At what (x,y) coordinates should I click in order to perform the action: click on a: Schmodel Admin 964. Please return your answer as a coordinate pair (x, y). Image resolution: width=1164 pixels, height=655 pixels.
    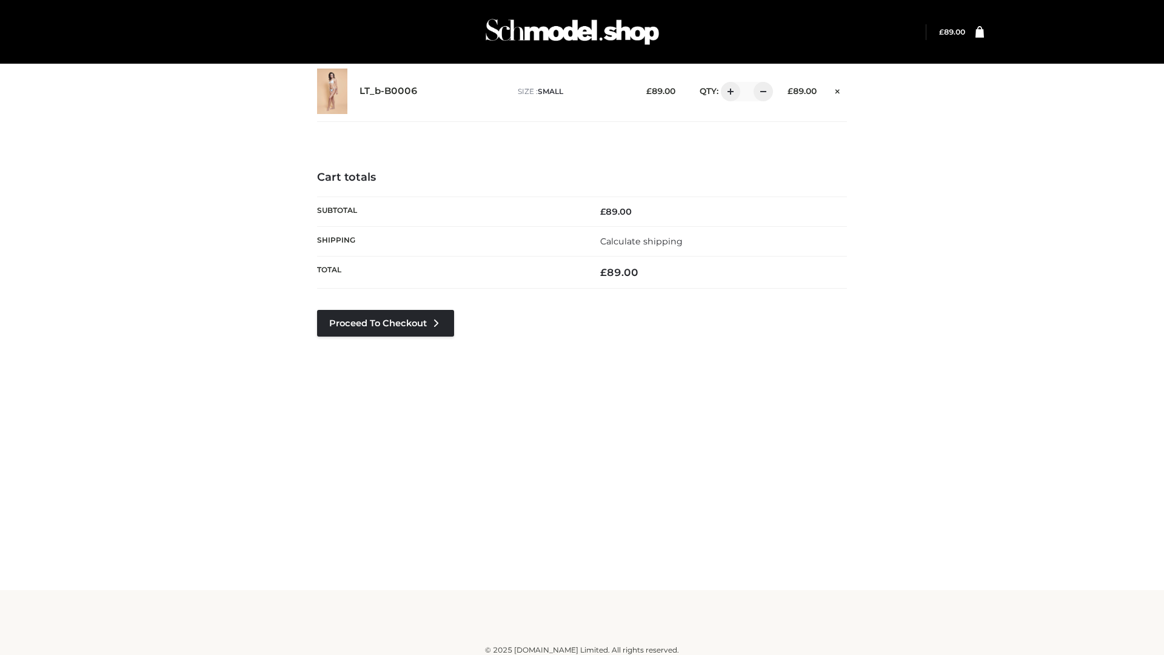
    Looking at the image, I should click on (572, 32).